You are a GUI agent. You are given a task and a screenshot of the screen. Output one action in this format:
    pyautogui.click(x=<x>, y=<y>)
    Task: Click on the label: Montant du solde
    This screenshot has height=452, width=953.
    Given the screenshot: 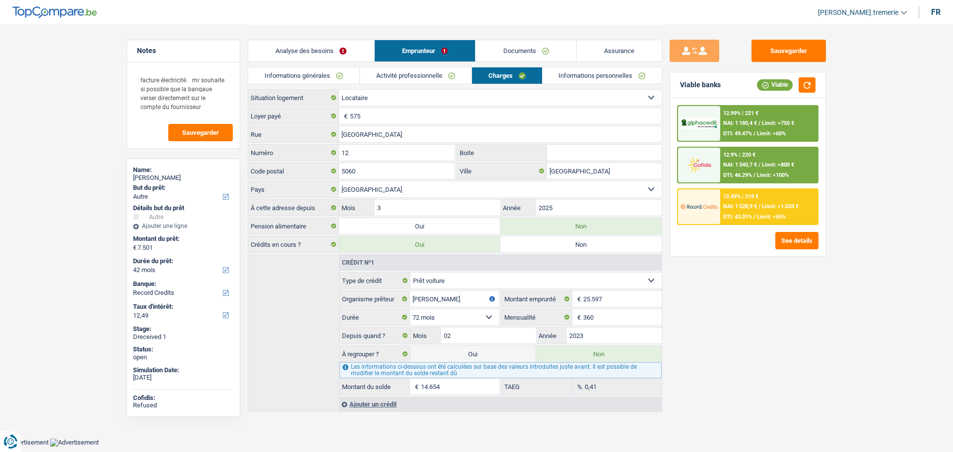 What is the action you would take?
    pyautogui.click(x=375, y=387)
    